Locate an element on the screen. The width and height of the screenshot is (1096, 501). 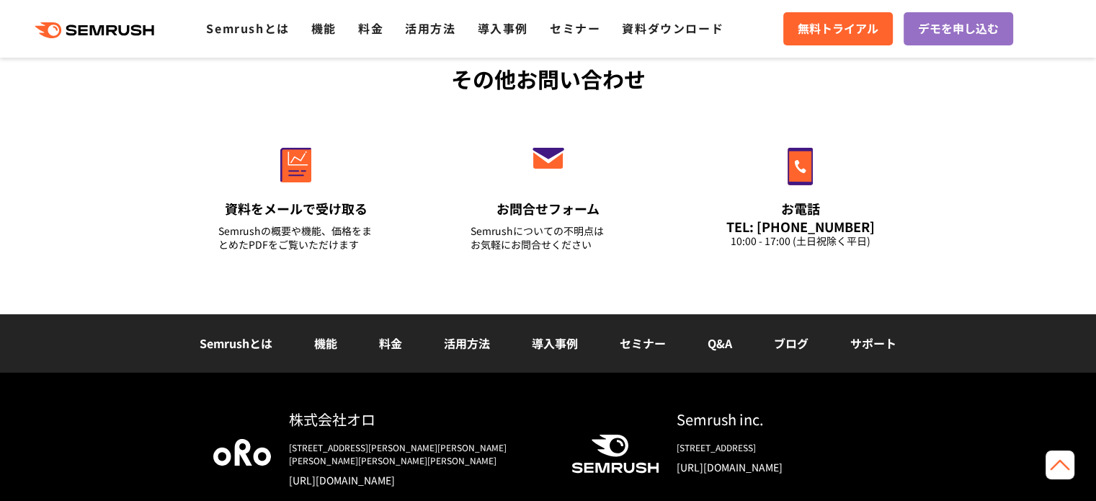
a: 無料トライアル is located at coordinates (838, 29).